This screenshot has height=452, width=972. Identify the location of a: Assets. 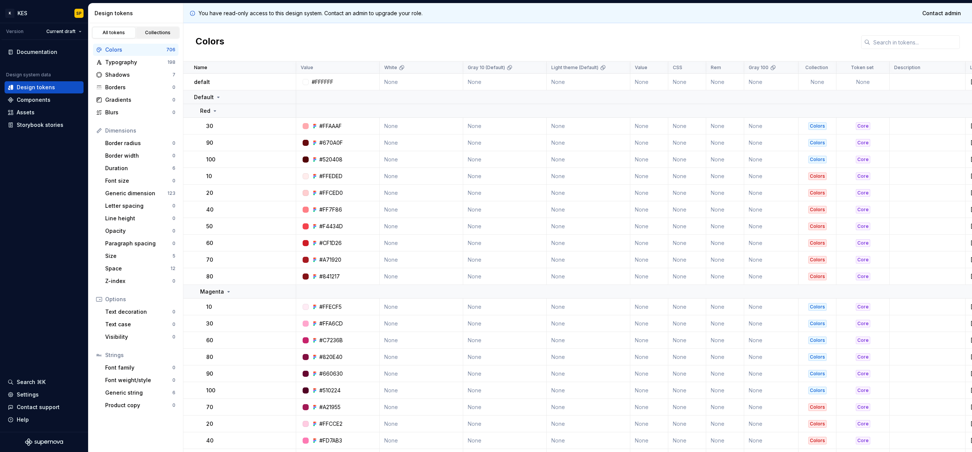
(44, 112).